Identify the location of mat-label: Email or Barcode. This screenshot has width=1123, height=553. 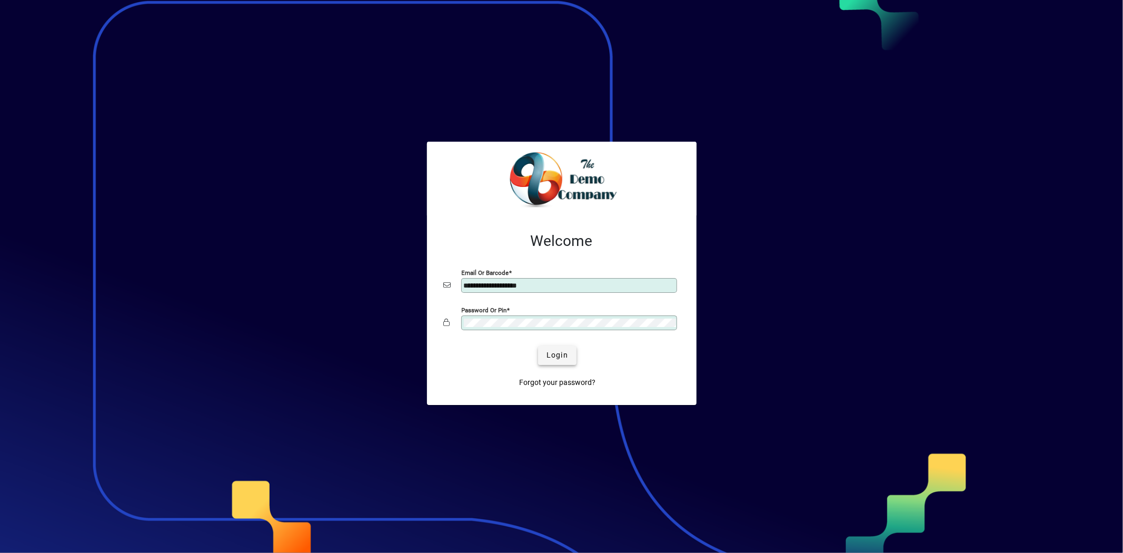
(485, 272).